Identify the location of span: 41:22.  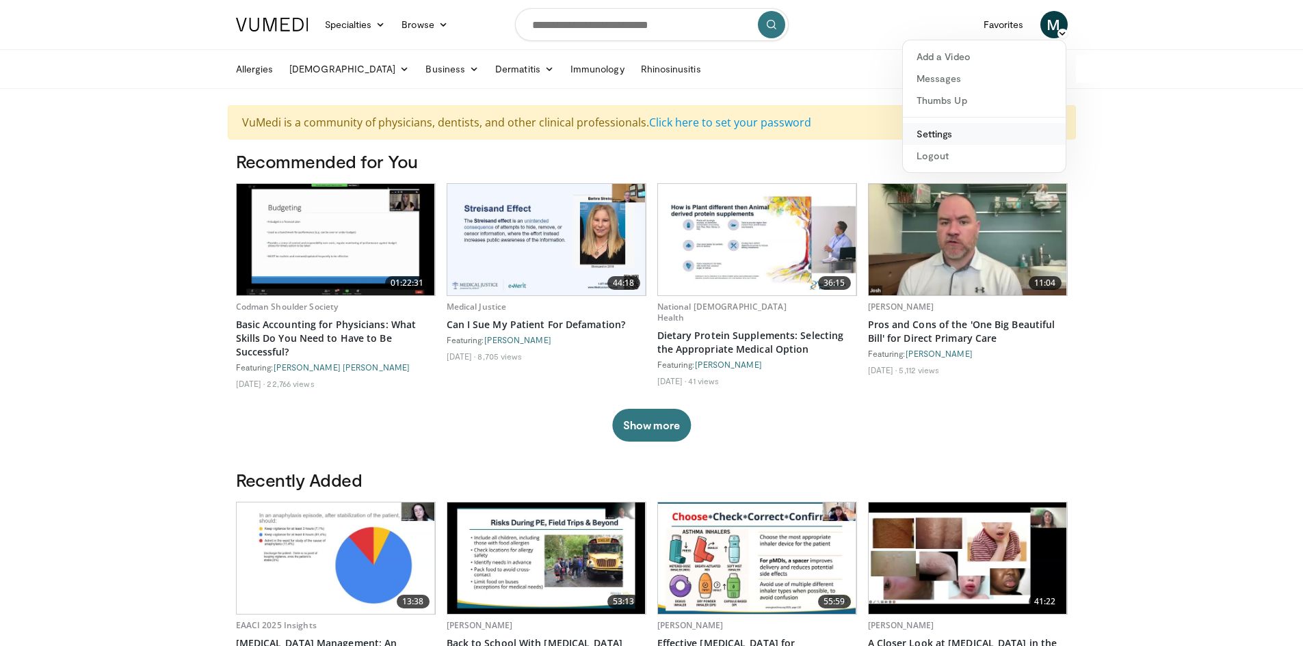
(1045, 602).